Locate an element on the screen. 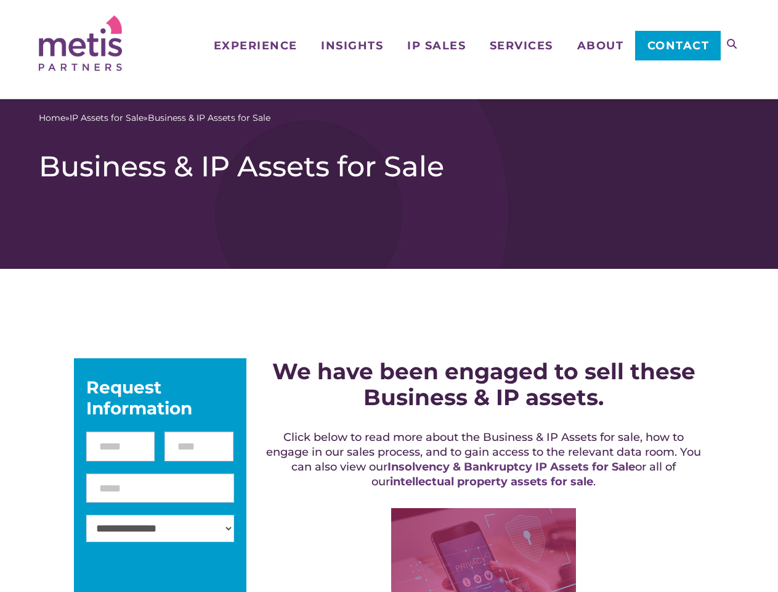 Image resolution: width=778 pixels, height=592 pixels. span: About is located at coordinates (601, 46).